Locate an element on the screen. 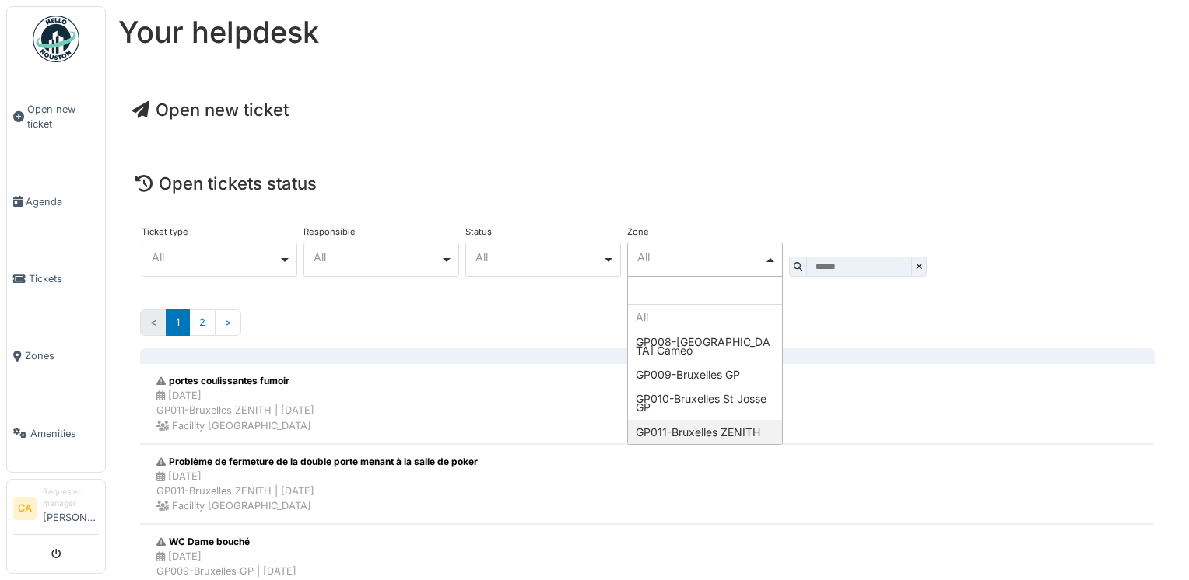 This screenshot has width=1189, height=580. label: Ticket type is located at coordinates (165, 232).